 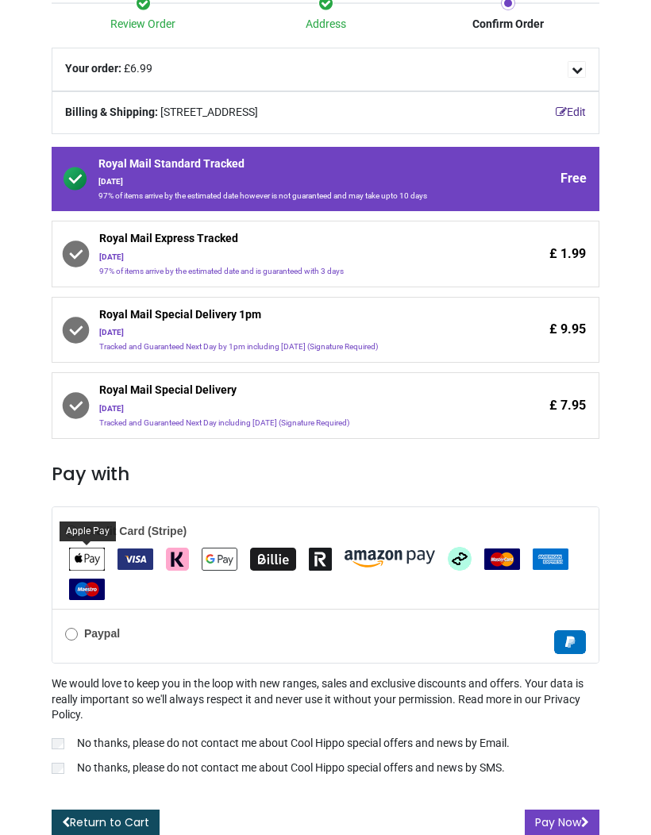 I want to click on span: Amazon Pay, so click(x=390, y=558).